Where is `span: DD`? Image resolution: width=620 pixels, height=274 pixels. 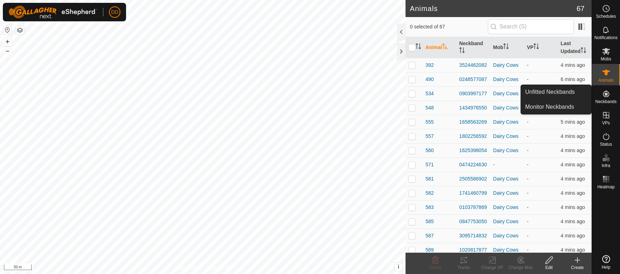
span: DD is located at coordinates (115, 12).